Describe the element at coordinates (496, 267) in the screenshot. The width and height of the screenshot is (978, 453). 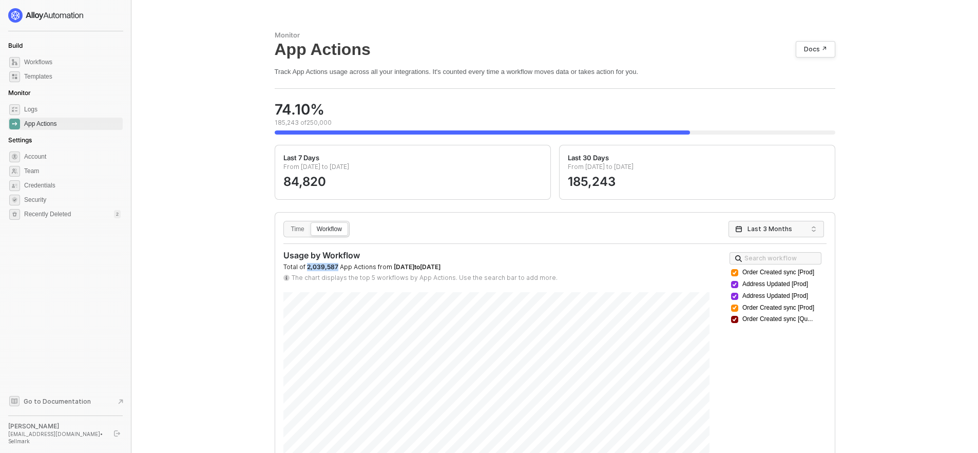
I see `div: Total of App Actions from` at that location.